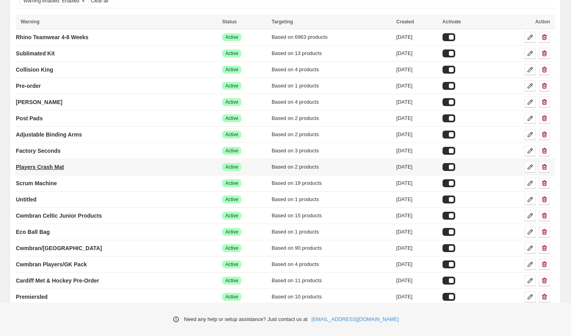 This screenshot has width=571, height=336. What do you see at coordinates (49, 135) in the screenshot?
I see `p: Adjustable Binding Arms` at bounding box center [49, 135].